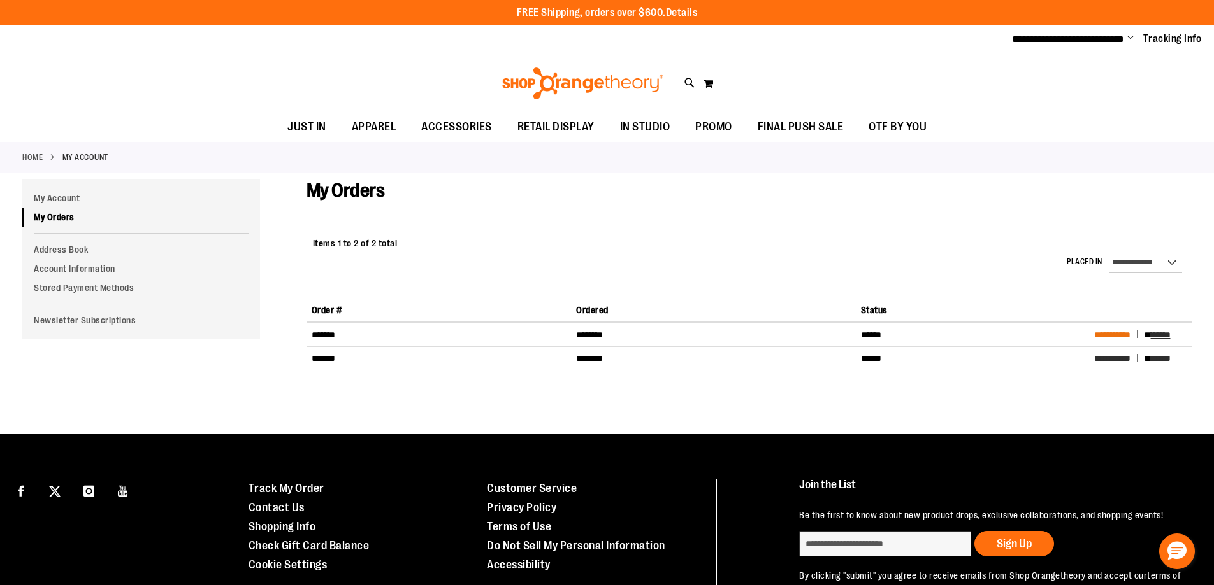 The width and height of the screenshot is (1214, 585). Describe the element at coordinates (141, 198) in the screenshot. I see `a: My Account` at that location.